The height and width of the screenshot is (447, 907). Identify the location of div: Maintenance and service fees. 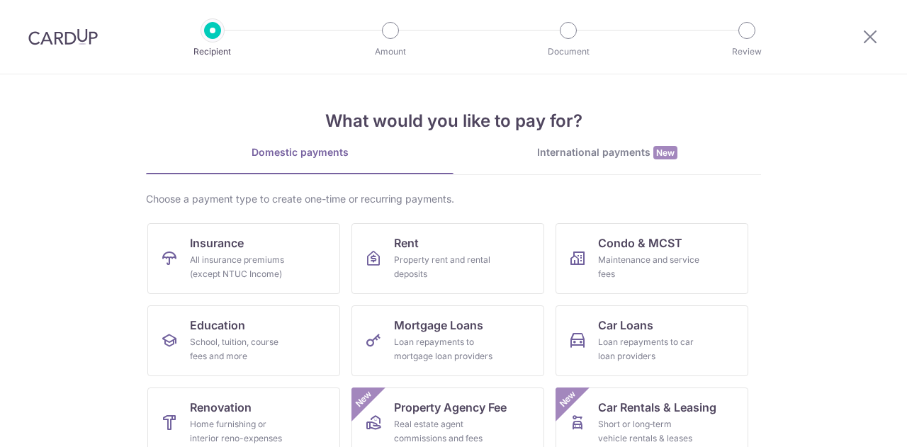
(649, 267).